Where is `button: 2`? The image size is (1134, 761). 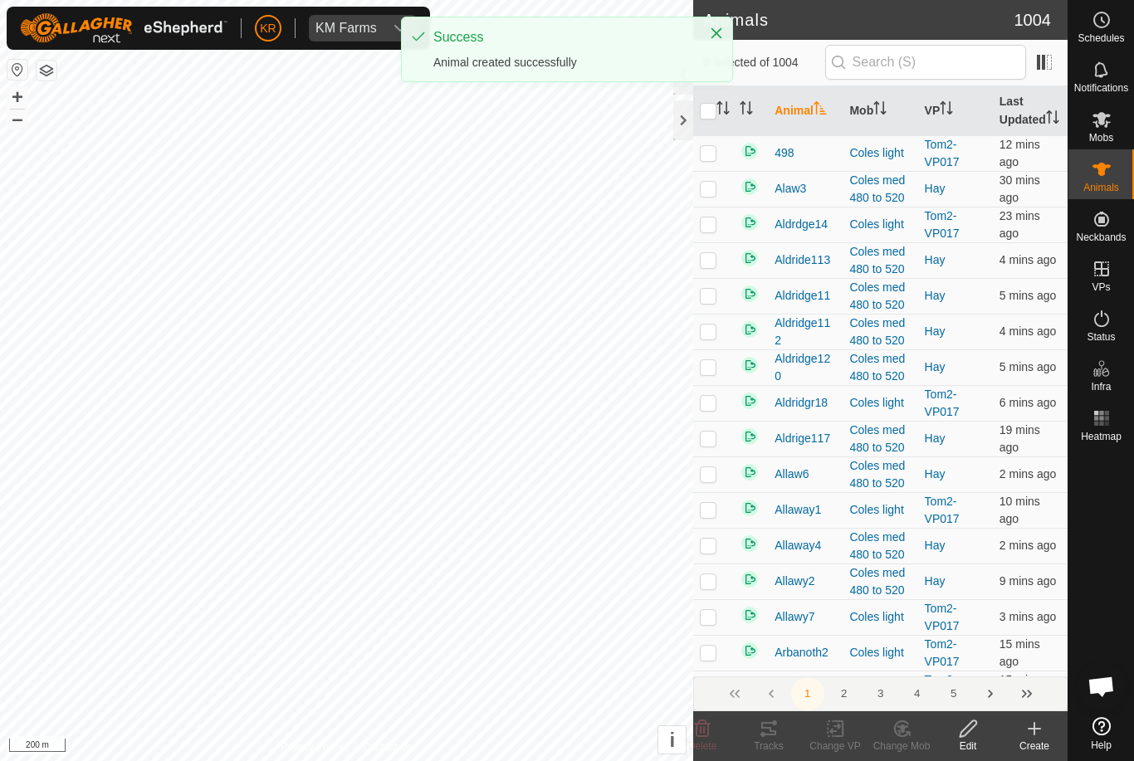
button: 2 is located at coordinates (844, 694).